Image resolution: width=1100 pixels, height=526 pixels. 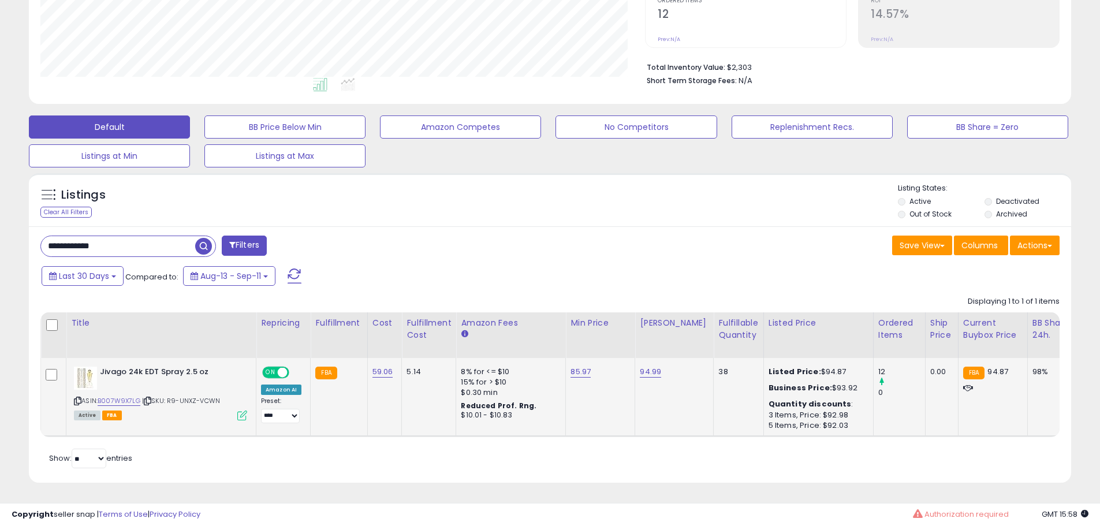 What do you see at coordinates (152, 277) in the screenshot?
I see `span: Compared to:` at bounding box center [152, 277].